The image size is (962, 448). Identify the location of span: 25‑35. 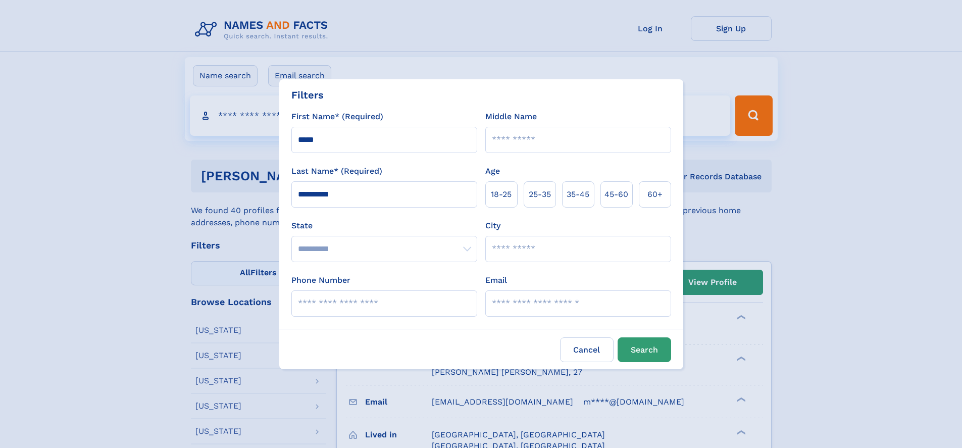
(540, 194).